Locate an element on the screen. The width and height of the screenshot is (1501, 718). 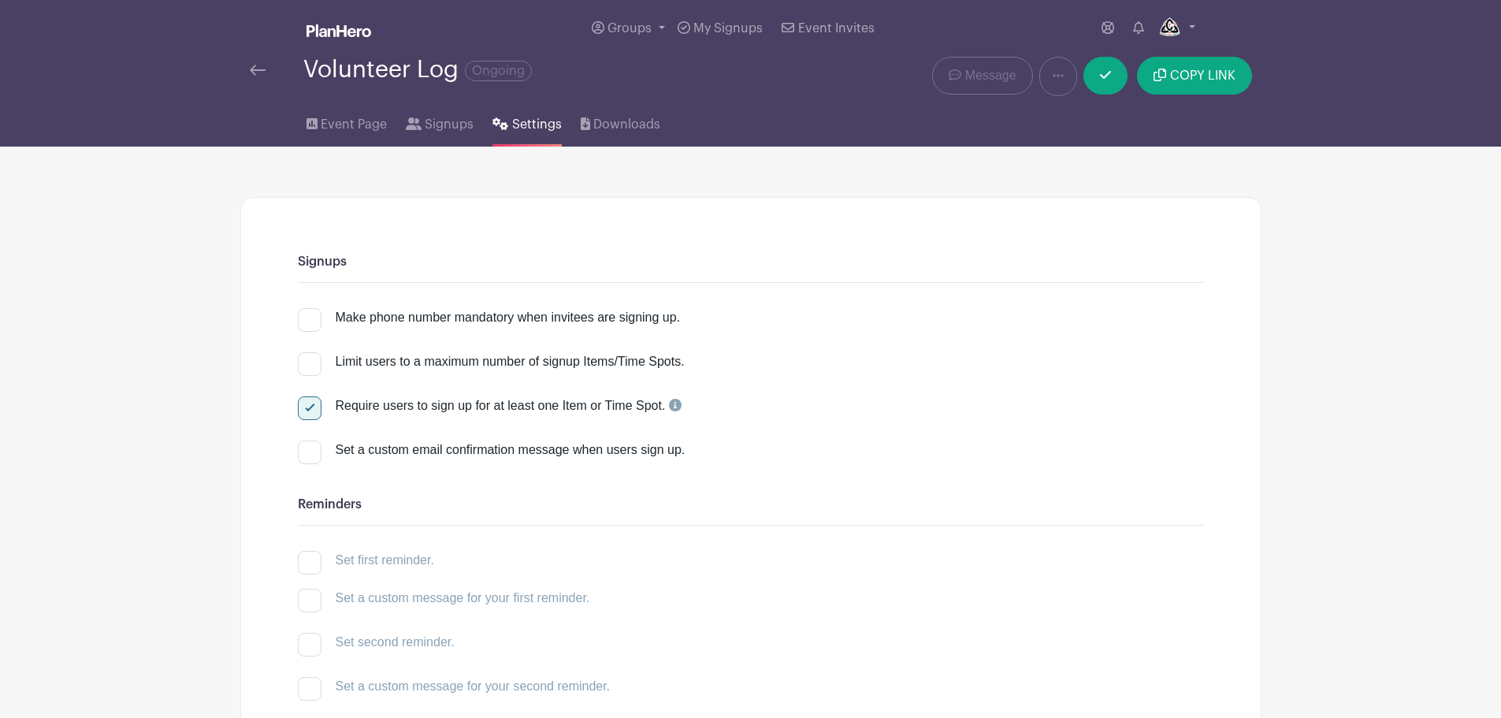
img: logo_white-6c42ec7e38ccf1d336a20a19083b03d10ae64f83f12c07503d8b9e83406b4c7d.svg is located at coordinates (339, 31).